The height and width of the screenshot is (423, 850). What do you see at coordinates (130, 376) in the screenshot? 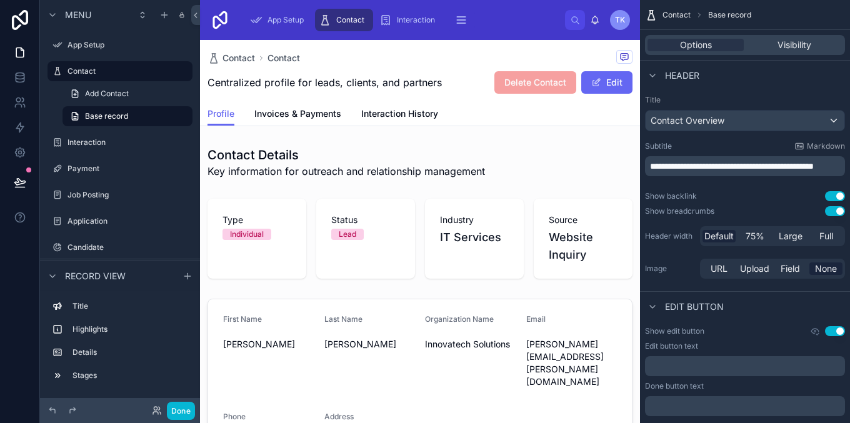
I see `label: Stages` at bounding box center [130, 376].